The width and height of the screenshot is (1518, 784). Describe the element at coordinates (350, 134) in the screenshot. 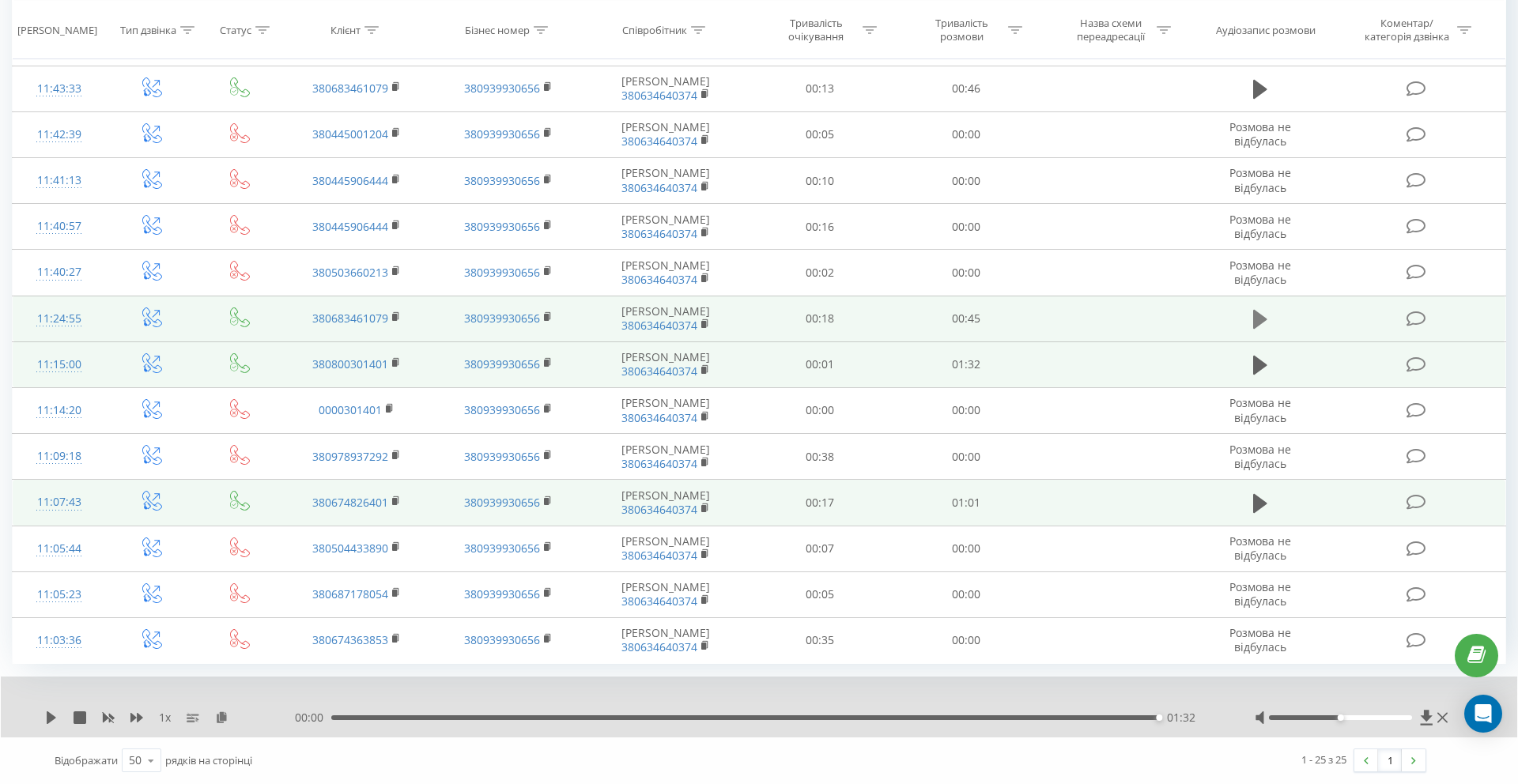

I see `a: 380445001204` at that location.